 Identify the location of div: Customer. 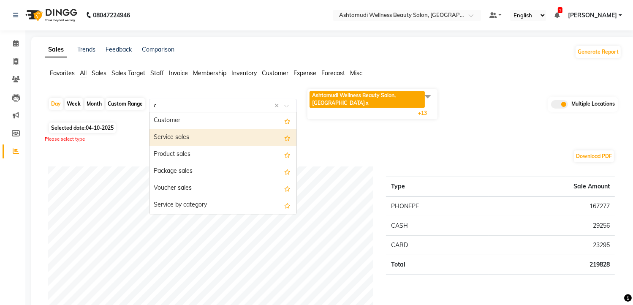
(223, 121).